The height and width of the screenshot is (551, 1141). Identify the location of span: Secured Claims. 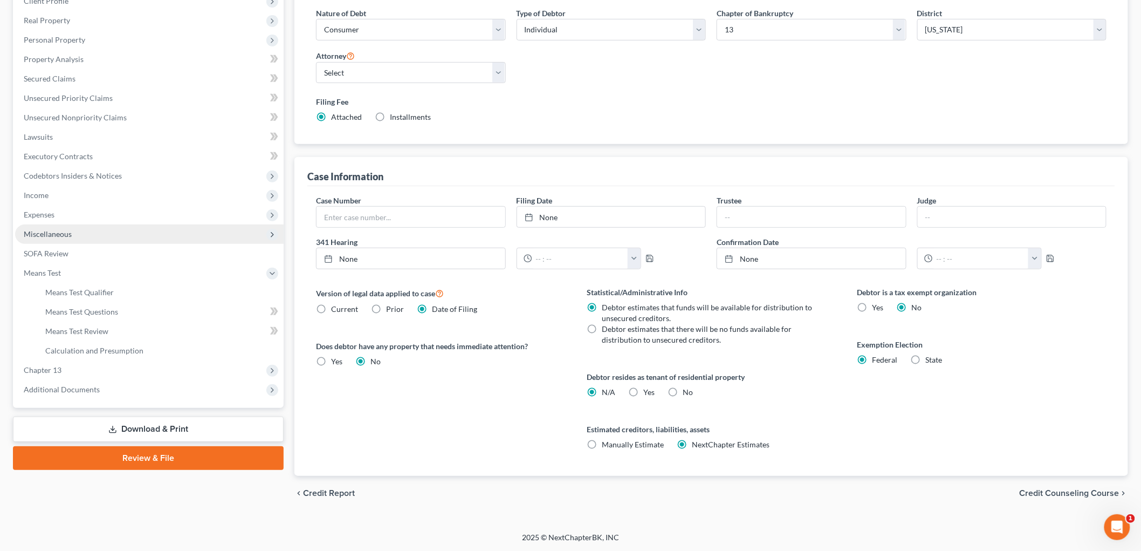
(50, 78).